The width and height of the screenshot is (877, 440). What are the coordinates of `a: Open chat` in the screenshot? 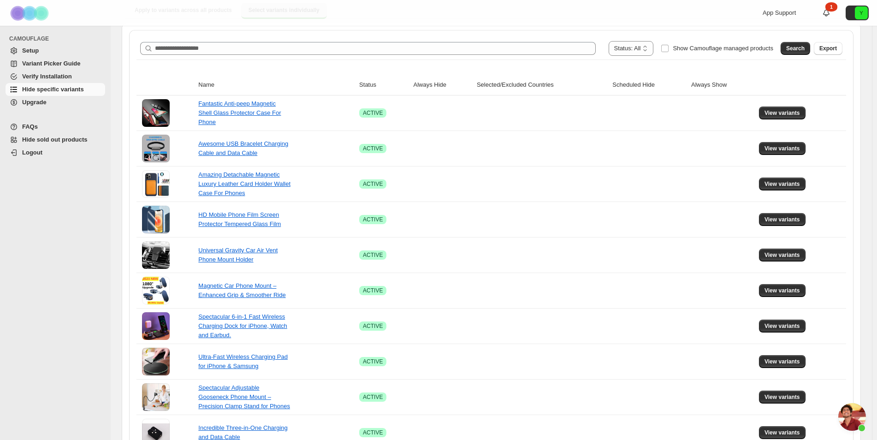 It's located at (852, 417).